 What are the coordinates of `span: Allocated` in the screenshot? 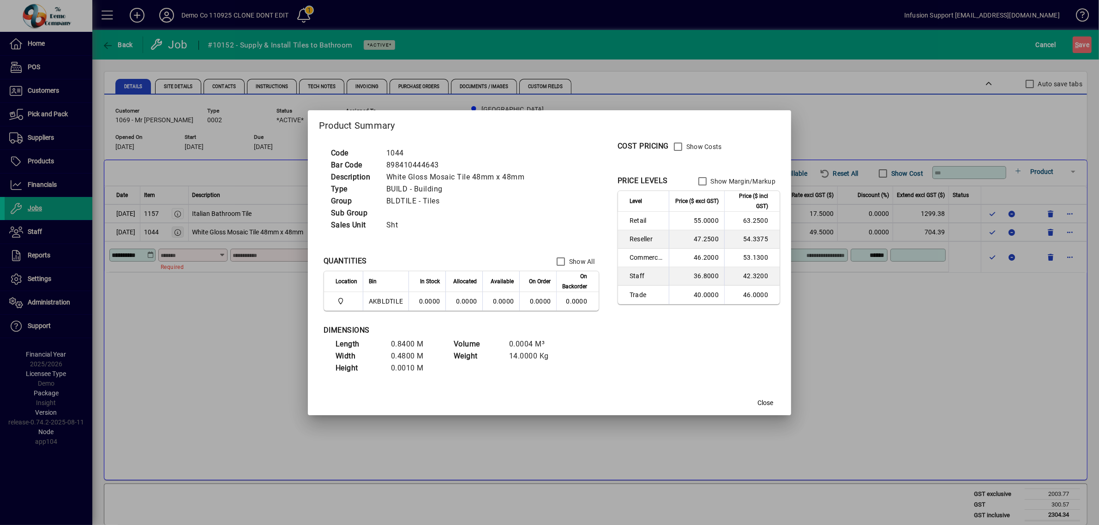 It's located at (465, 281).